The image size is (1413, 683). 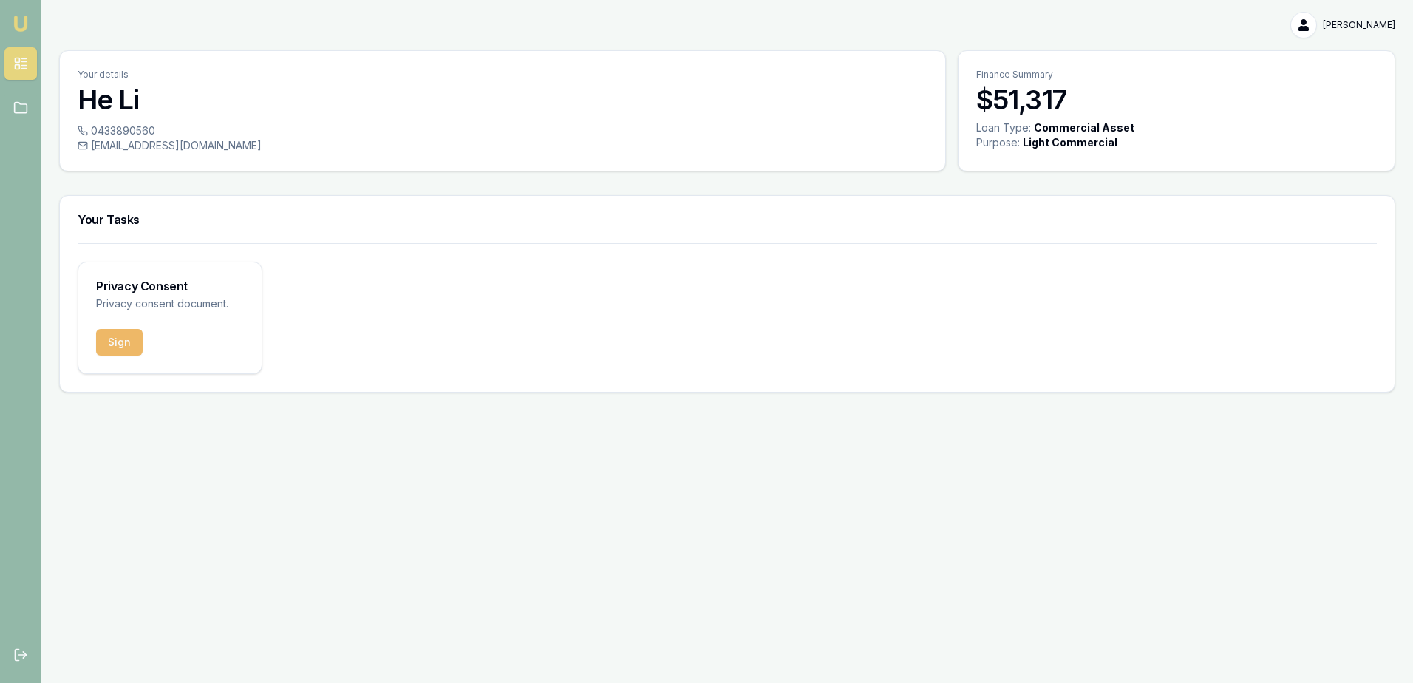 What do you see at coordinates (119, 342) in the screenshot?
I see `button: Sign` at bounding box center [119, 342].